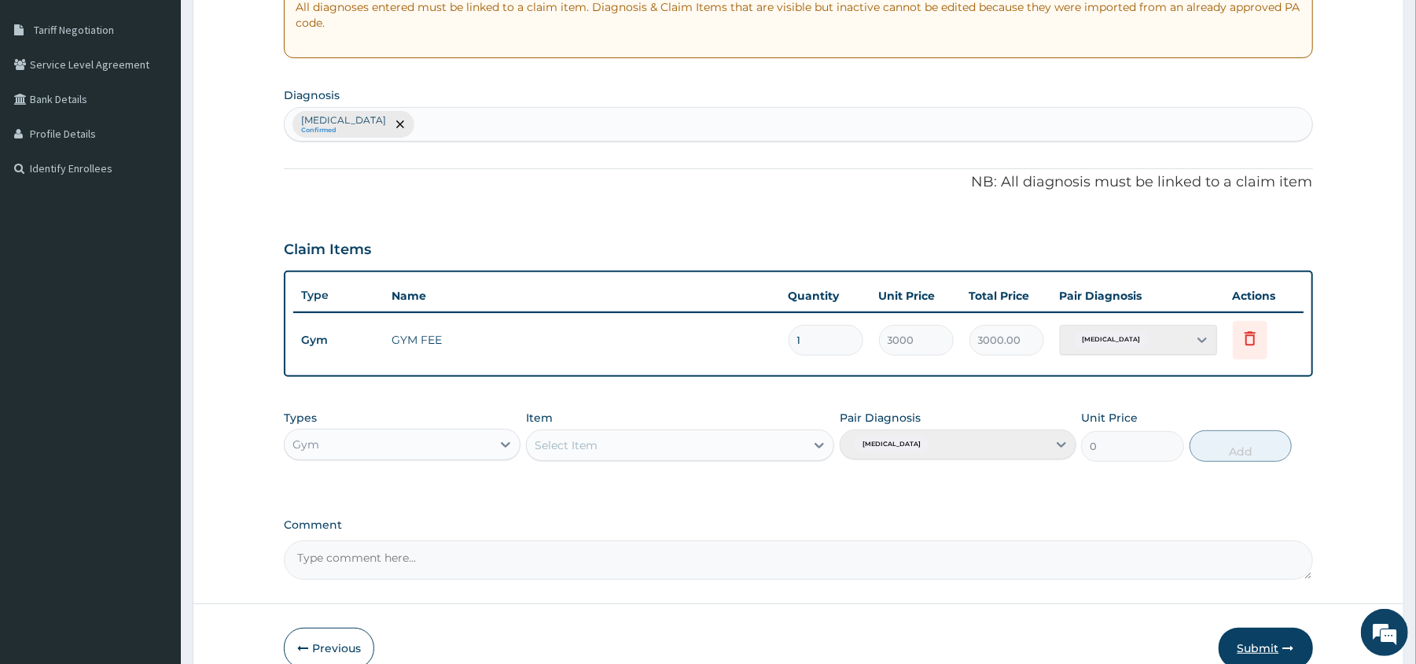 This screenshot has width=1416, height=664. I want to click on label: Item, so click(540, 418).